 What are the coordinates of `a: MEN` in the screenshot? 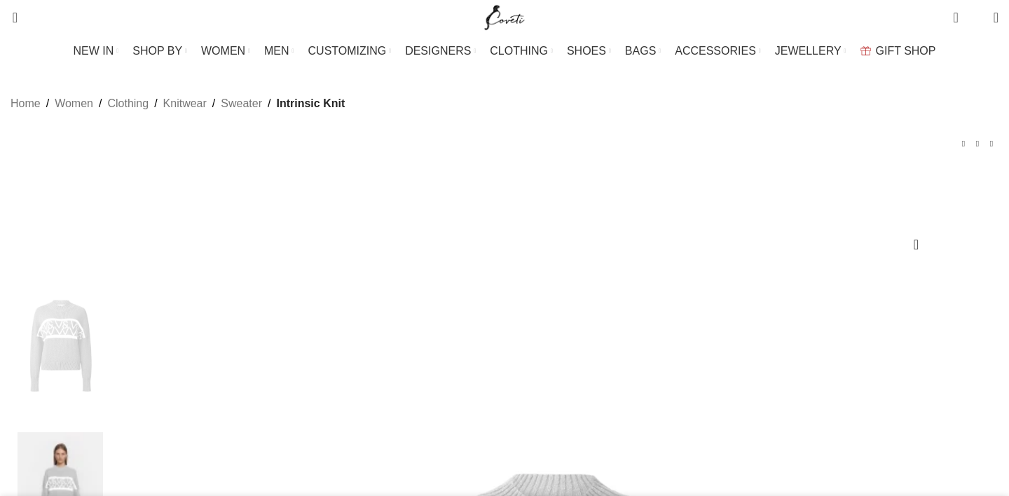 It's located at (279, 51).